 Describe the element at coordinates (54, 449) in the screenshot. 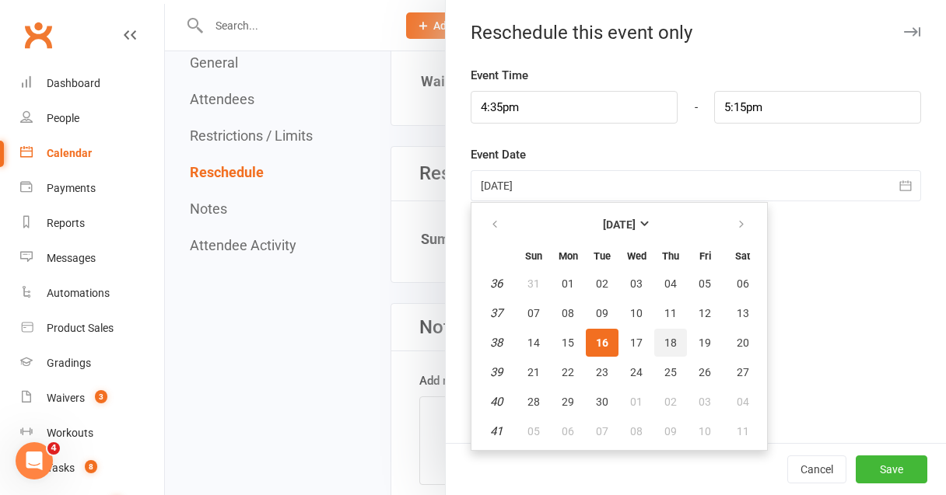

I see `span: 4` at that location.